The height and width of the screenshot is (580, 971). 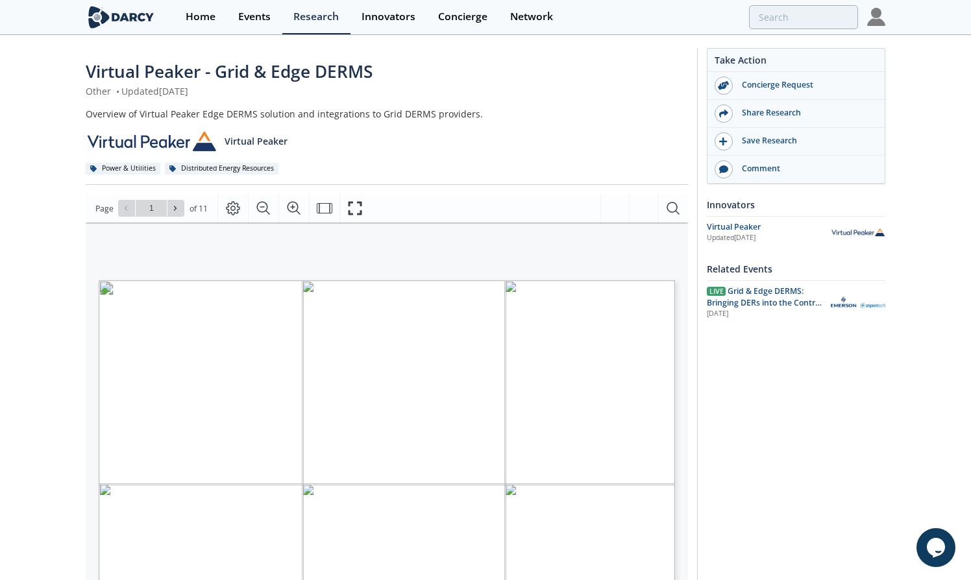 I want to click on p: Virtual Peaker, so click(x=256, y=141).